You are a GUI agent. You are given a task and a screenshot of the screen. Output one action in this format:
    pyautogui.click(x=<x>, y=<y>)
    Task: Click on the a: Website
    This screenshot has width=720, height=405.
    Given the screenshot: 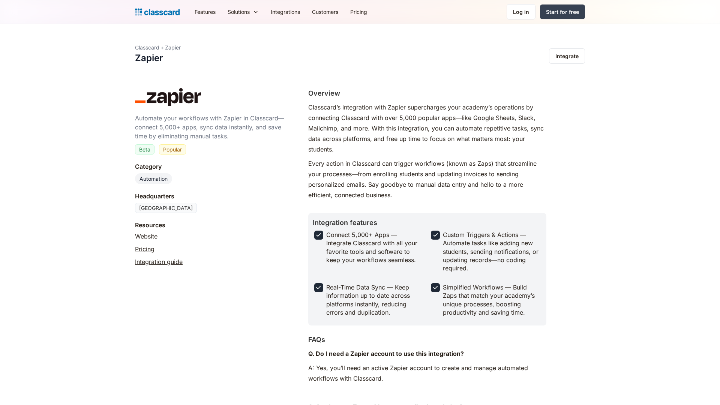 What is the action you would take?
    pyautogui.click(x=146, y=236)
    